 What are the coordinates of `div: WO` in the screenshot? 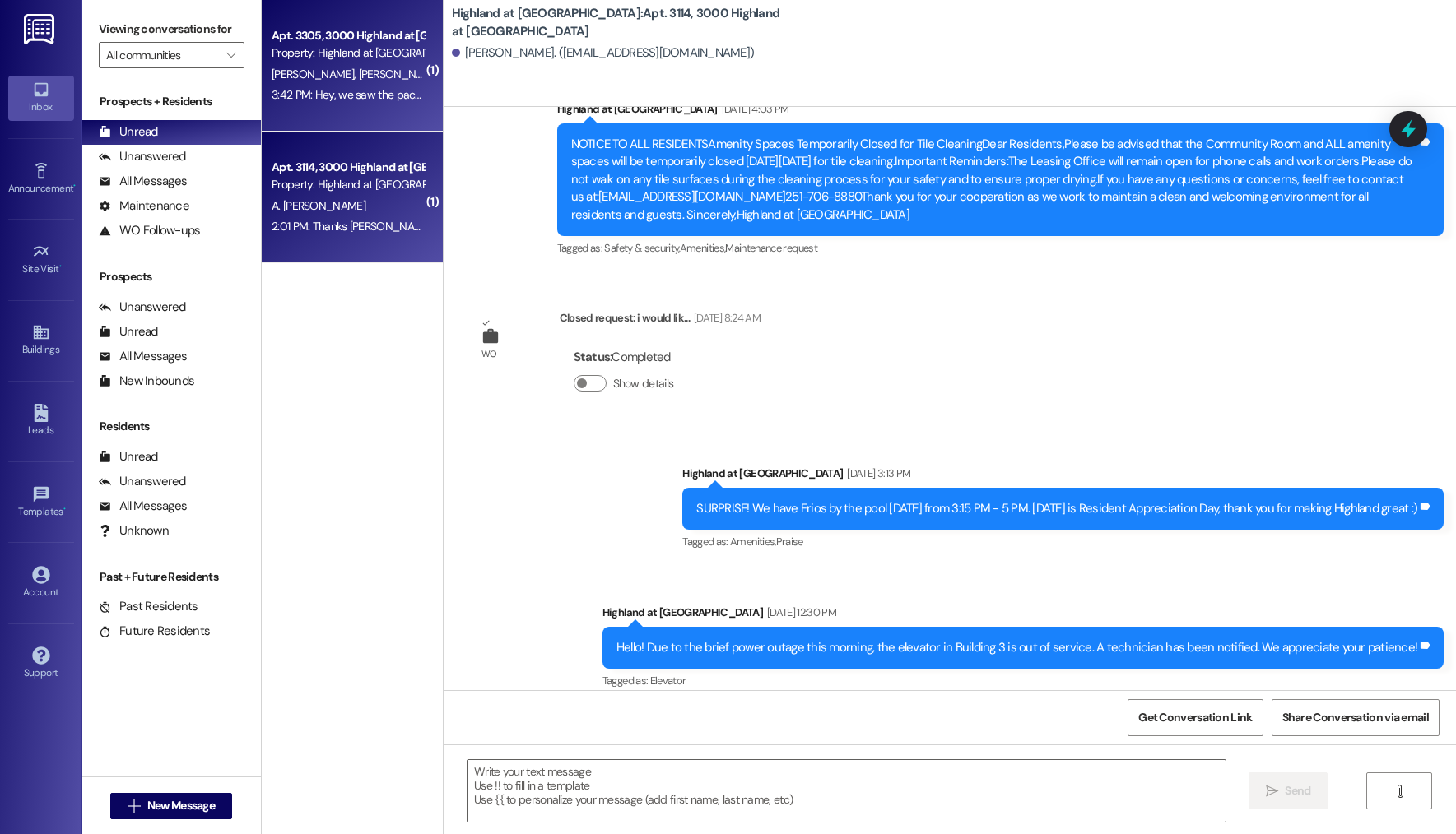 It's located at (489, 354).